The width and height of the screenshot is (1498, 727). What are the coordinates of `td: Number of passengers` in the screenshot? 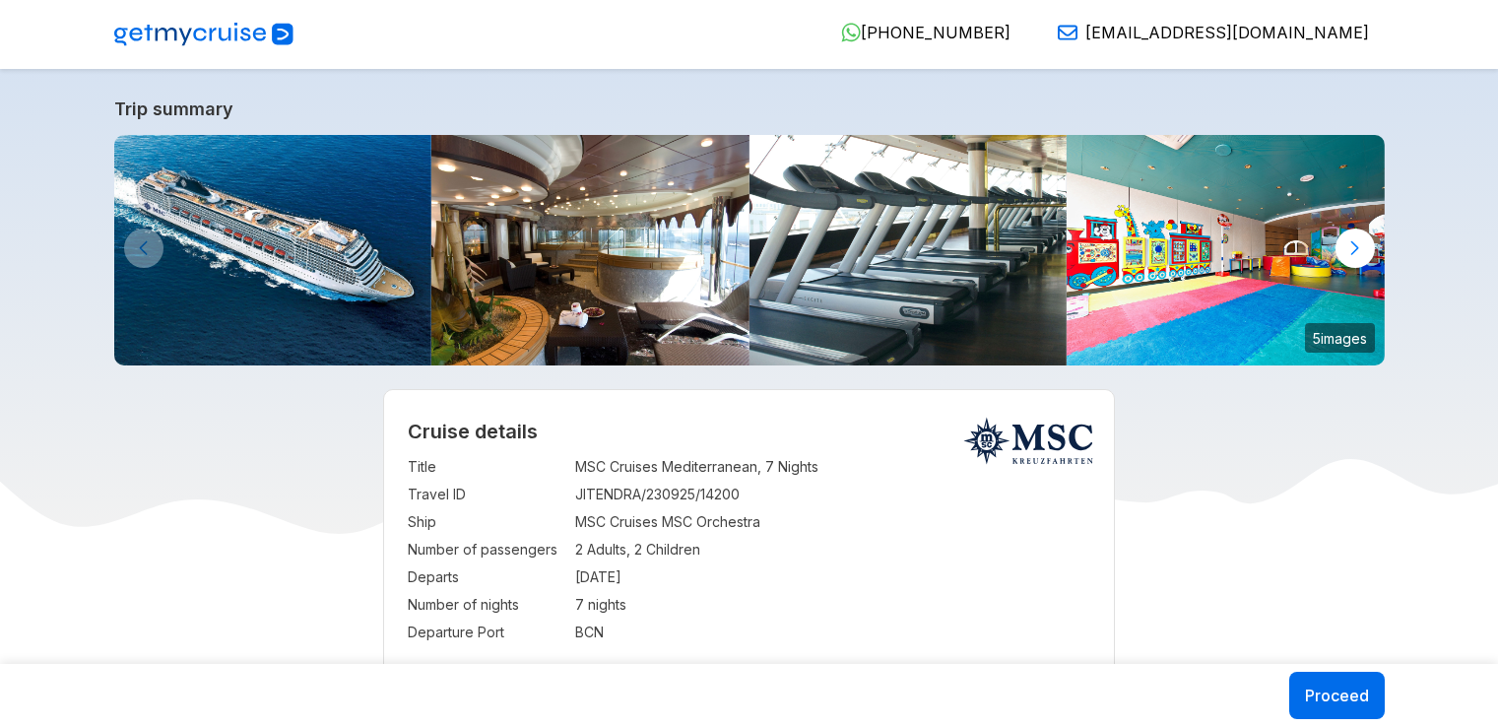 It's located at (487, 550).